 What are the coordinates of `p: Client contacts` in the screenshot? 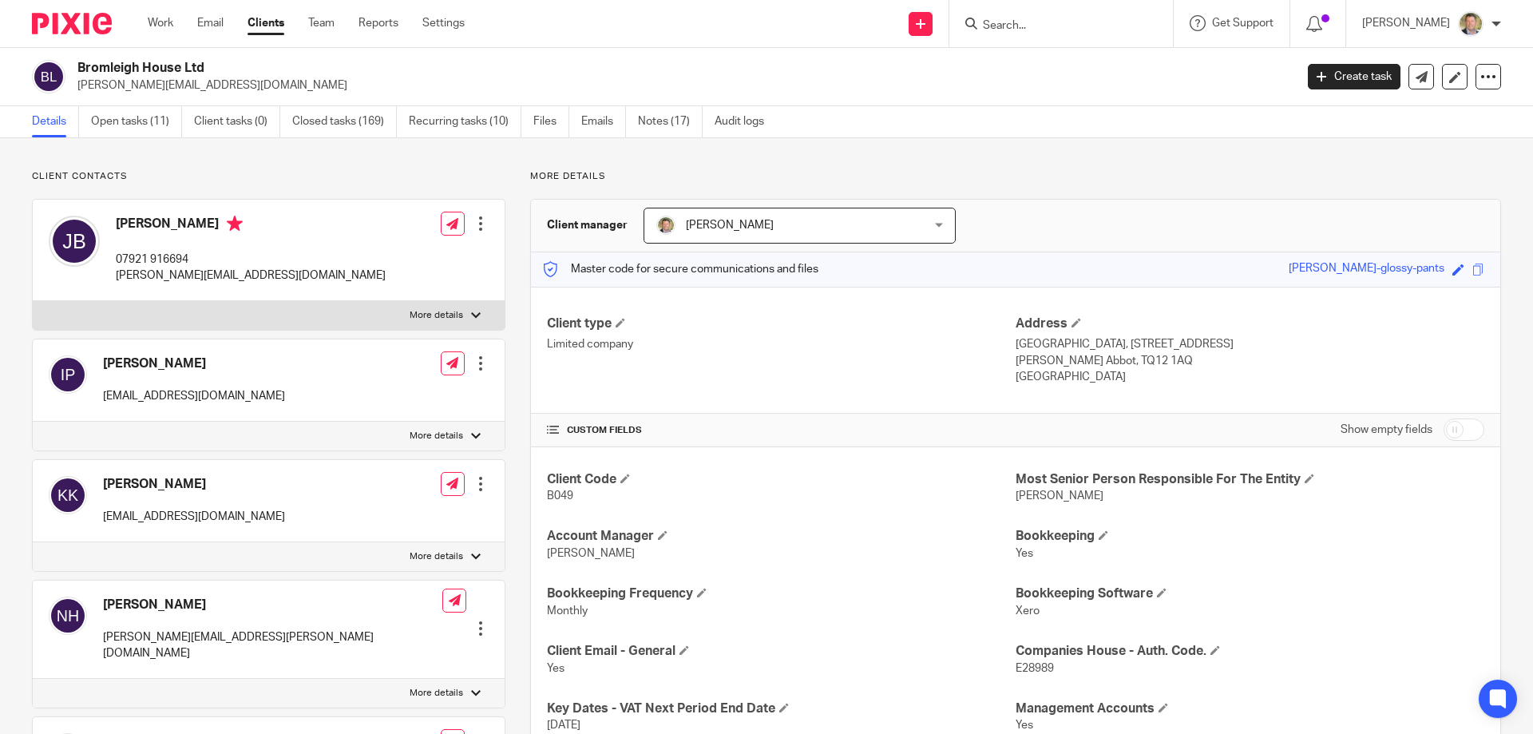 It's located at (268, 176).